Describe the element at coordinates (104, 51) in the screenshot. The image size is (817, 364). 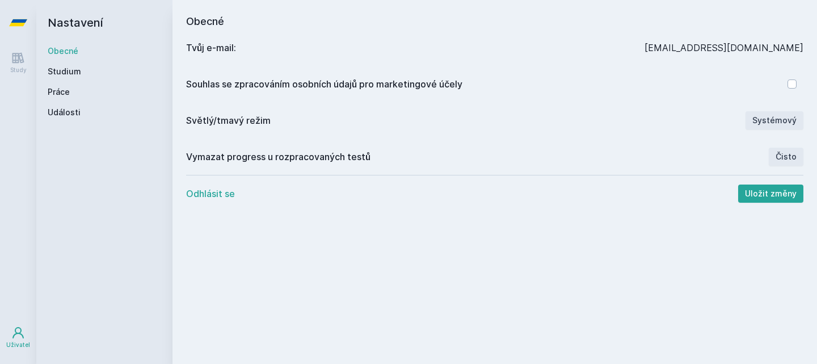
I see `a: Obecné` at that location.